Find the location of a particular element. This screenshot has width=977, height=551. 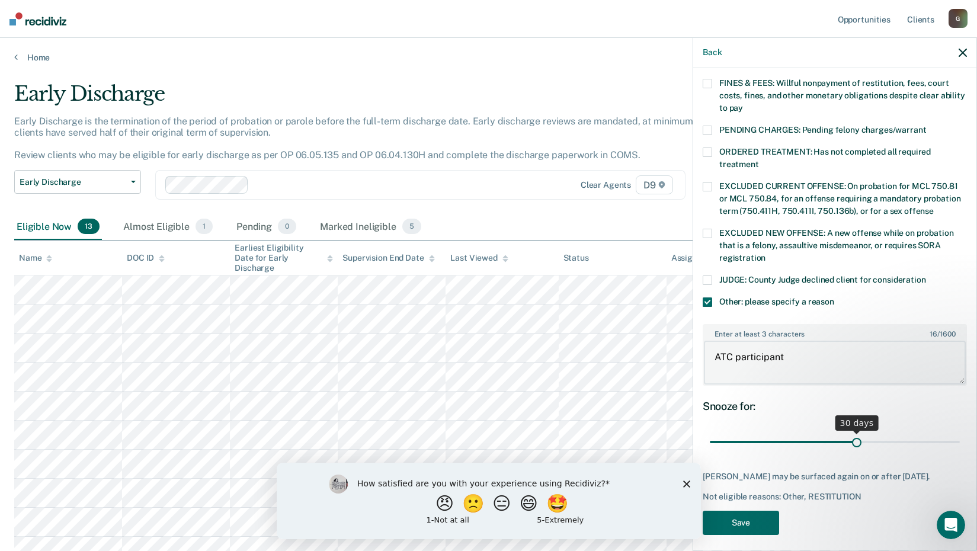

button: 1 is located at coordinates (169, 41).